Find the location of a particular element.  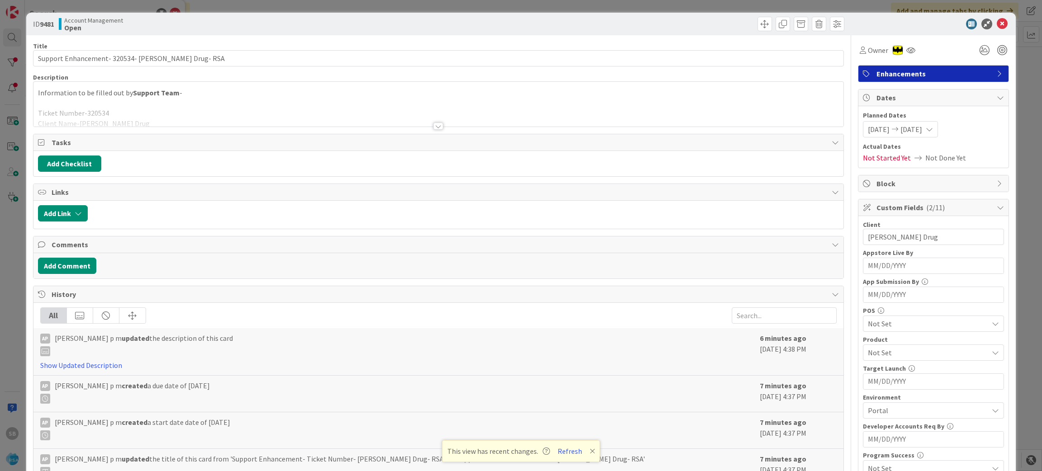

div: Product is located at coordinates (933, 340).